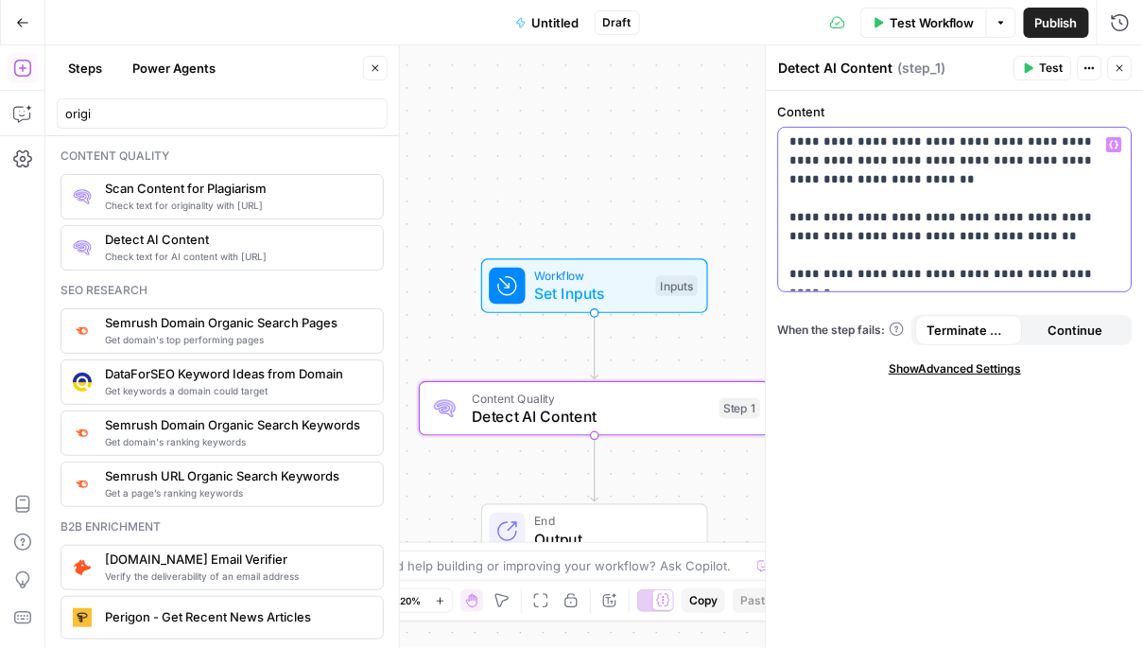  I want to click on span: Terminate Workflow, so click(969, 330).